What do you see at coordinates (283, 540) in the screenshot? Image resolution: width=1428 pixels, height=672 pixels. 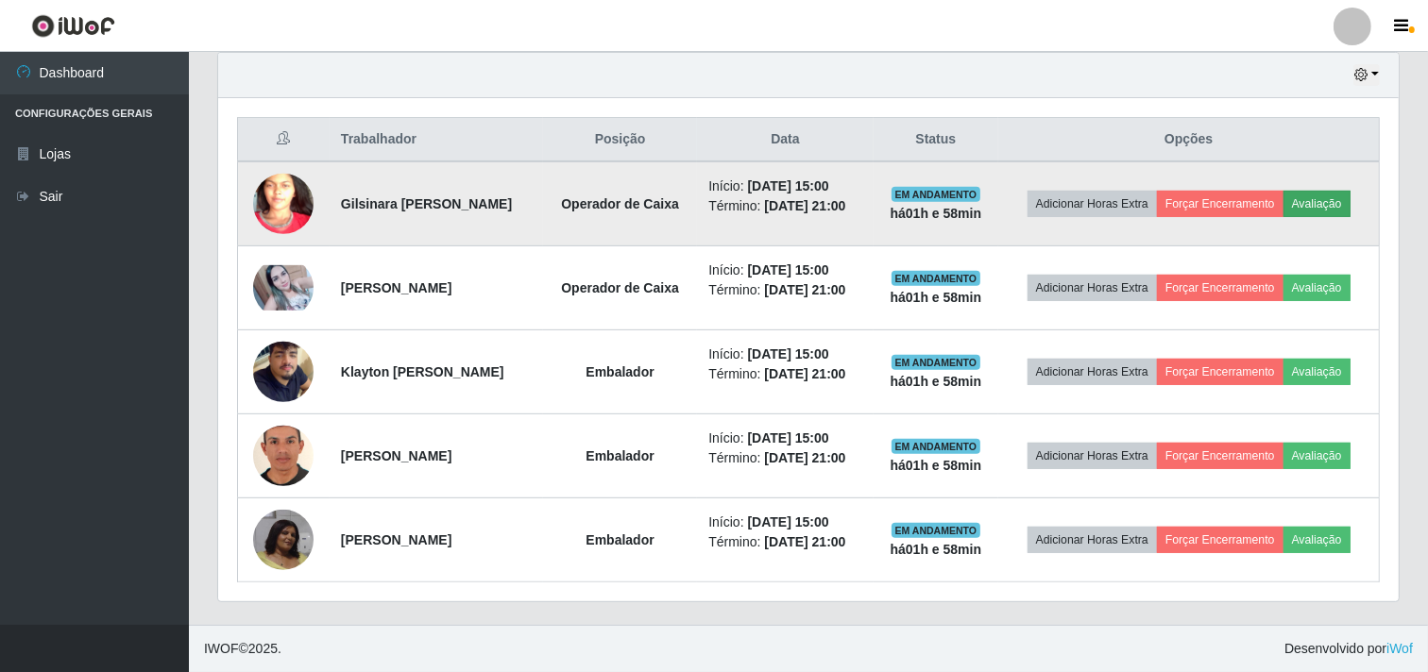 I see `img: 1755965630381.jpeg` at bounding box center [283, 540].